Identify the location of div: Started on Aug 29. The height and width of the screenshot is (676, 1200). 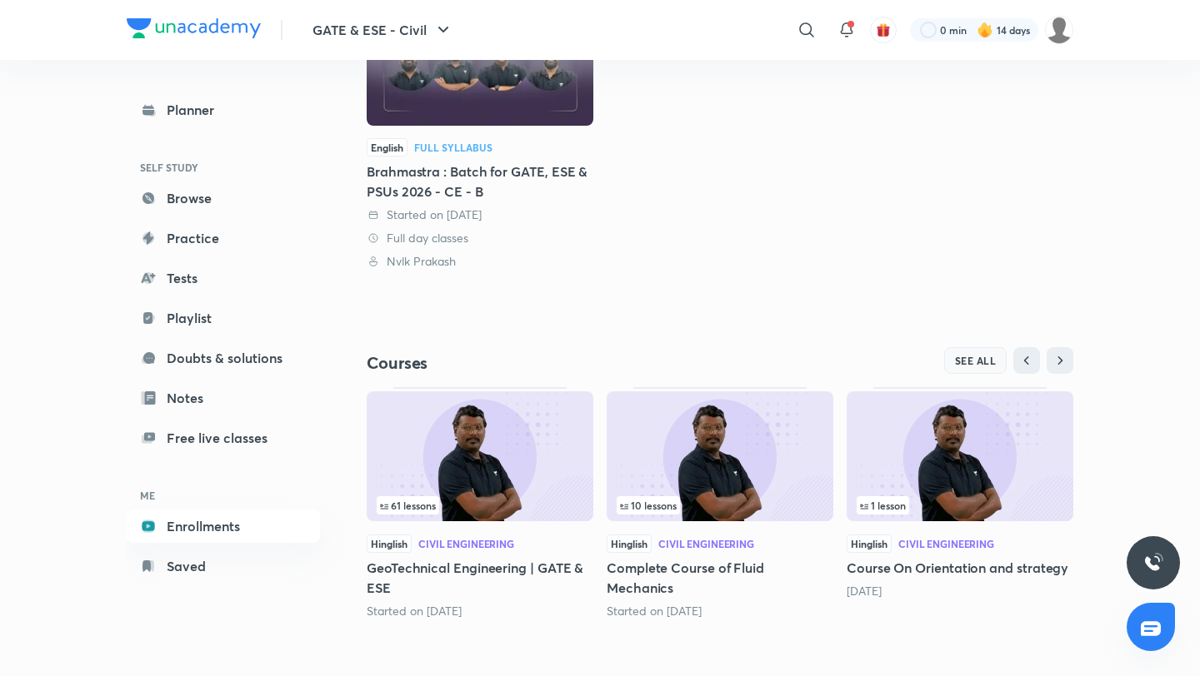
(480, 611).